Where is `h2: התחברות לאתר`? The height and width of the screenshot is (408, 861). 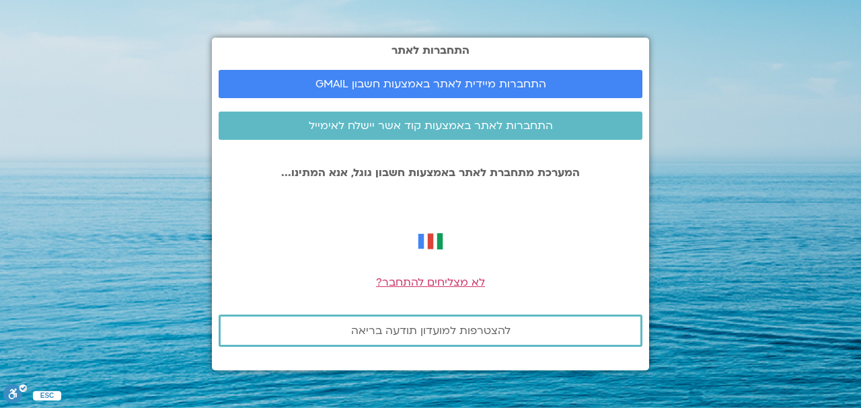
h2: התחברות לאתר is located at coordinates (430, 50).